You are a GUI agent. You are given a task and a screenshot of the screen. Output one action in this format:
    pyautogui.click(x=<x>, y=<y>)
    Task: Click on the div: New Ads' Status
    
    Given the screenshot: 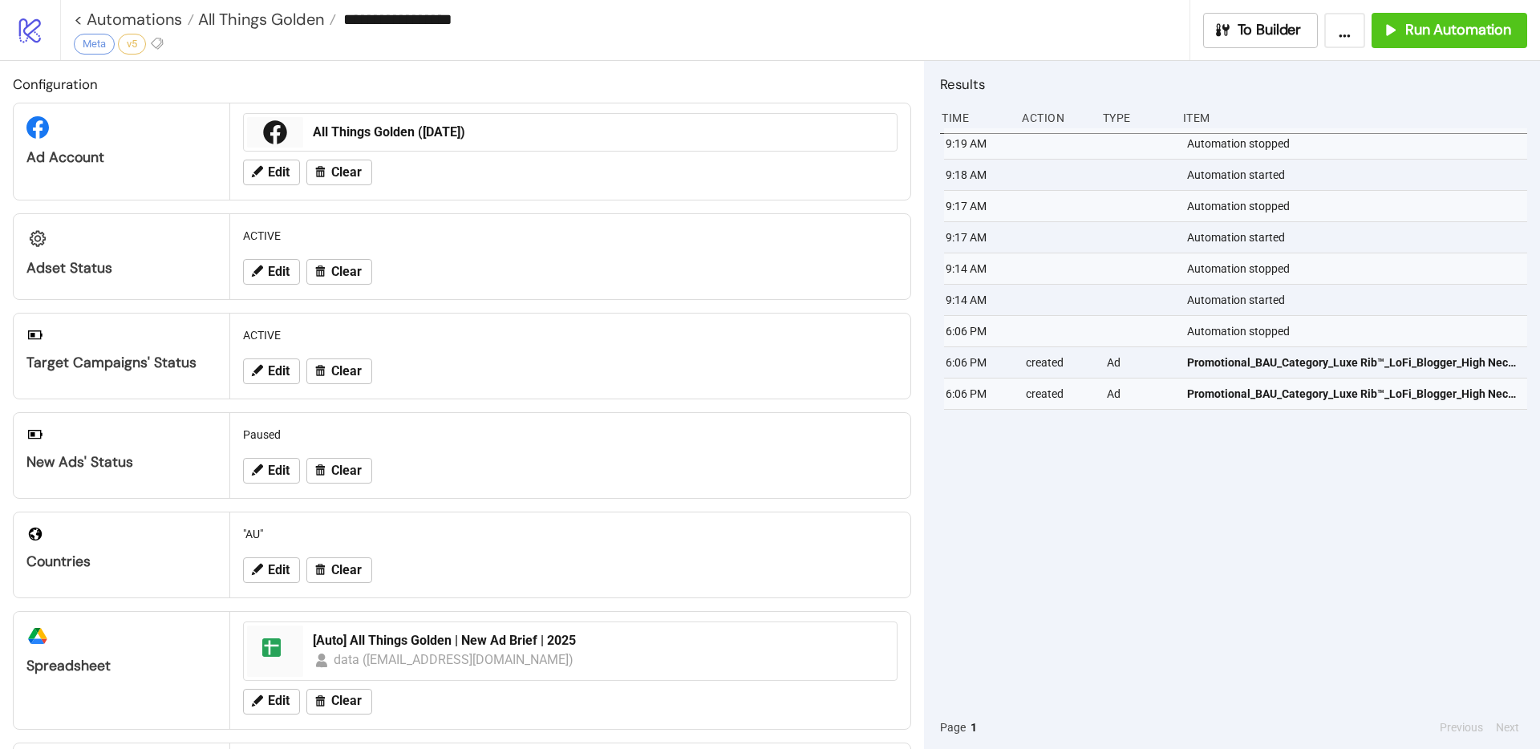 What is the action you would take?
    pyautogui.click(x=121, y=462)
    